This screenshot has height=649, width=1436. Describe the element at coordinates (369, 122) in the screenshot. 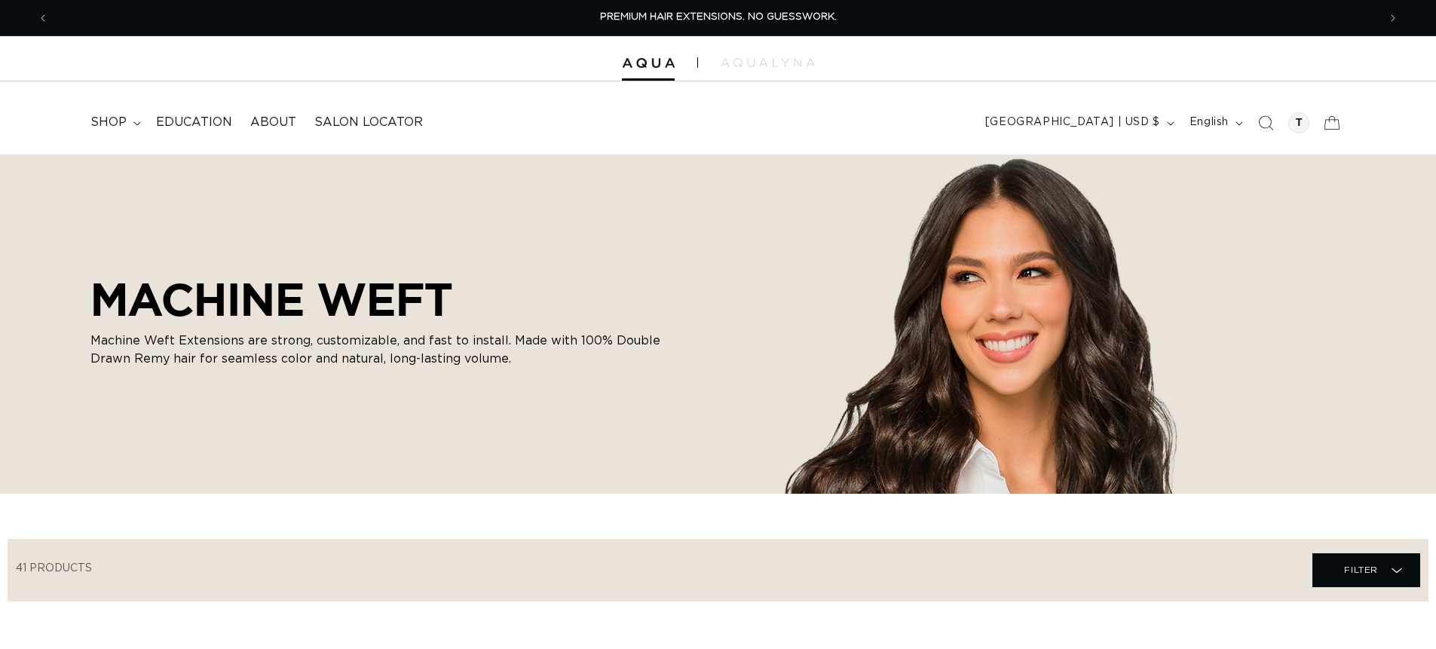

I see `a: Salon Locator` at that location.